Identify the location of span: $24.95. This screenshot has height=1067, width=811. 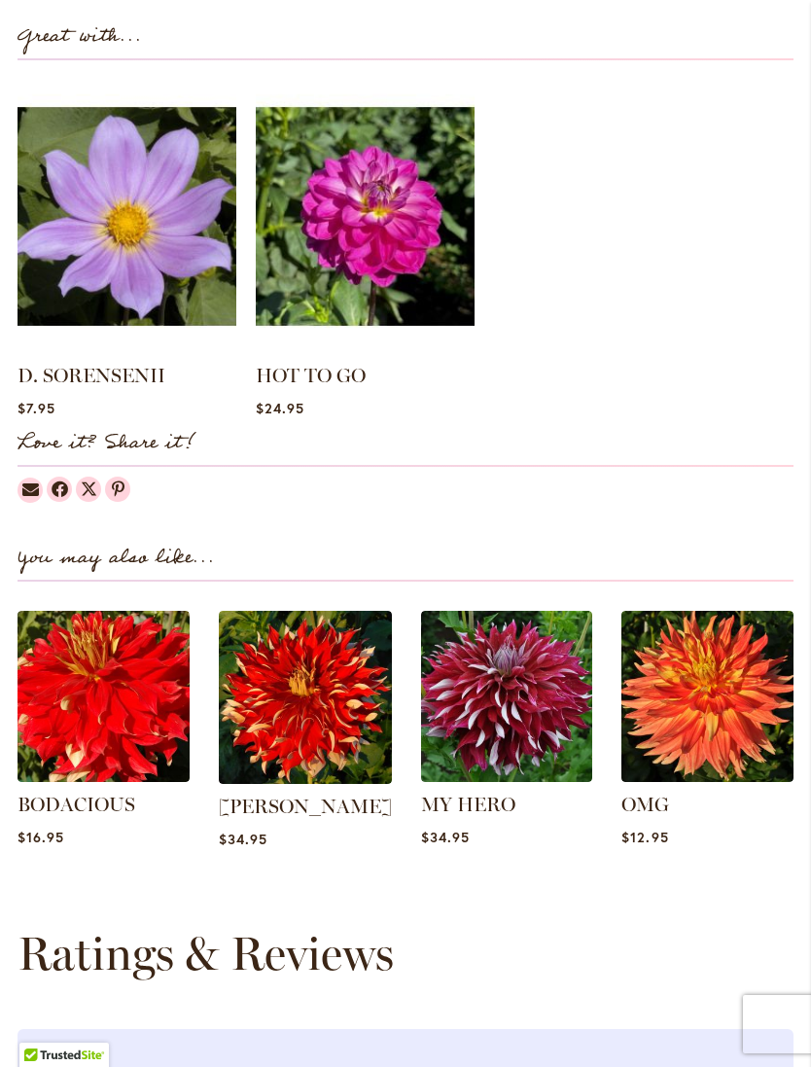
(280, 408).